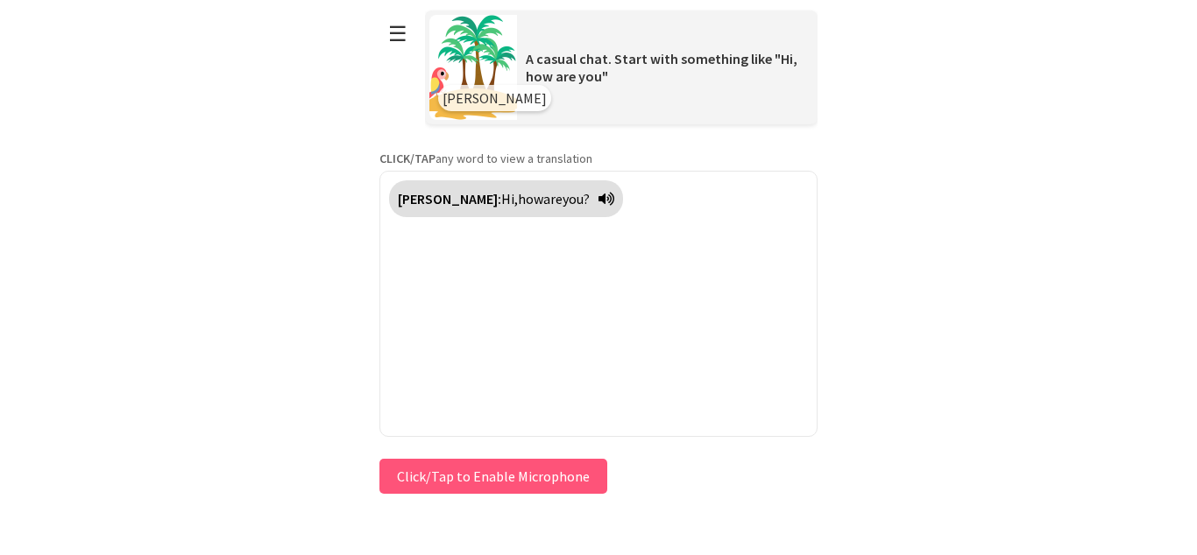  What do you see at coordinates (505, 199) in the screenshot?
I see `div: Click to translate` at bounding box center [505, 199].